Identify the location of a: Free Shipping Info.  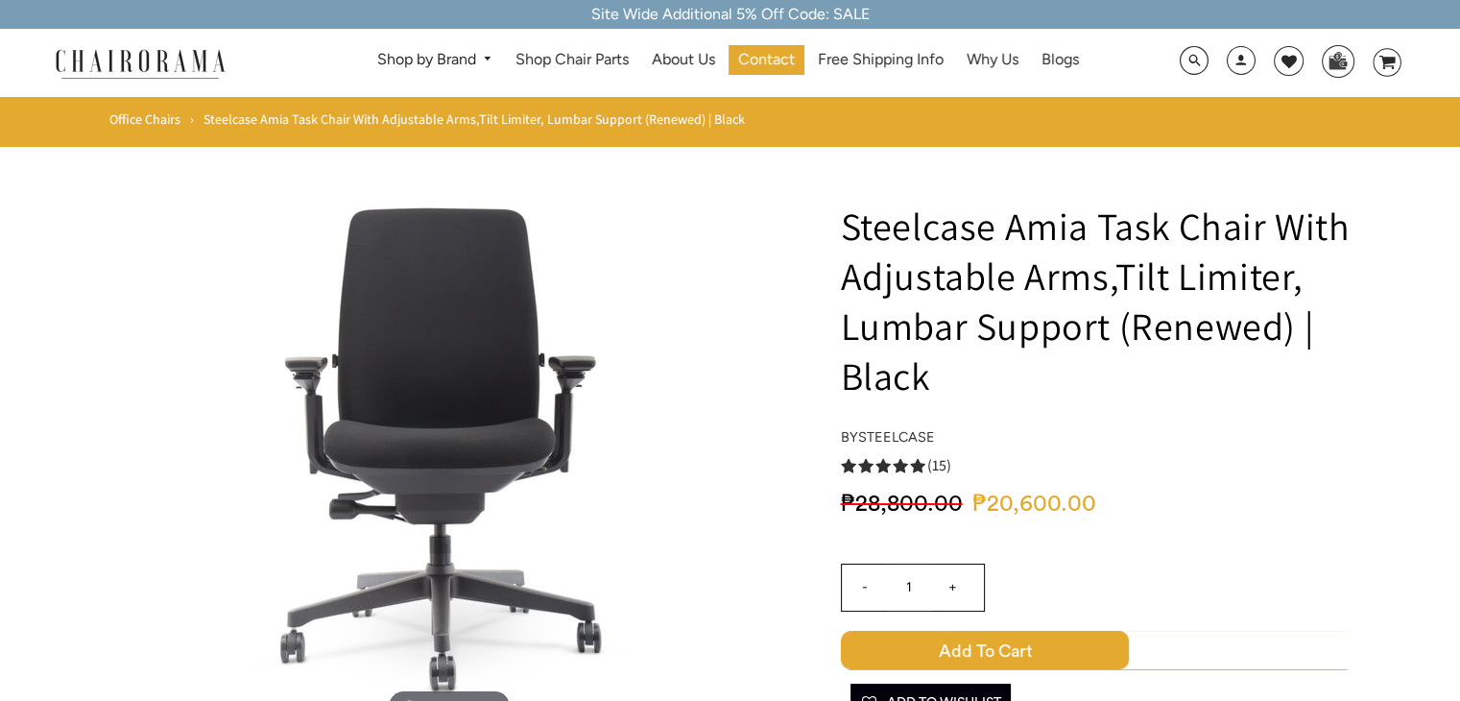
(880, 60).